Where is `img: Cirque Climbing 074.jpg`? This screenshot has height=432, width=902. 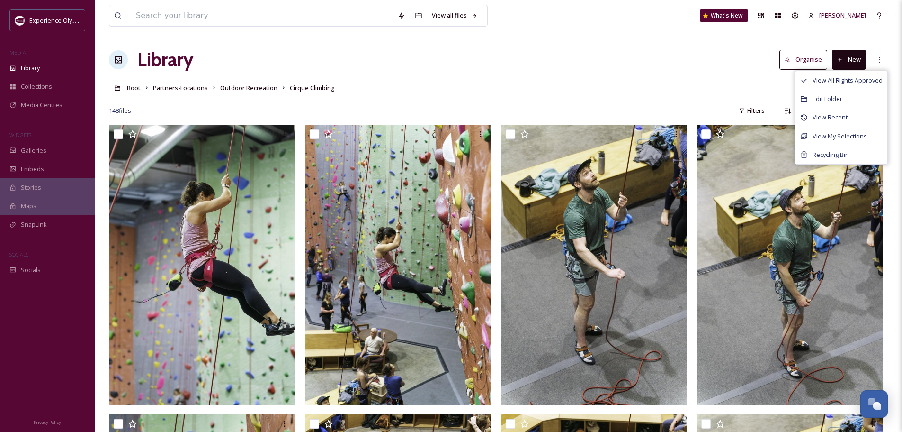 img: Cirque Climbing 074.jpg is located at coordinates (202, 264).